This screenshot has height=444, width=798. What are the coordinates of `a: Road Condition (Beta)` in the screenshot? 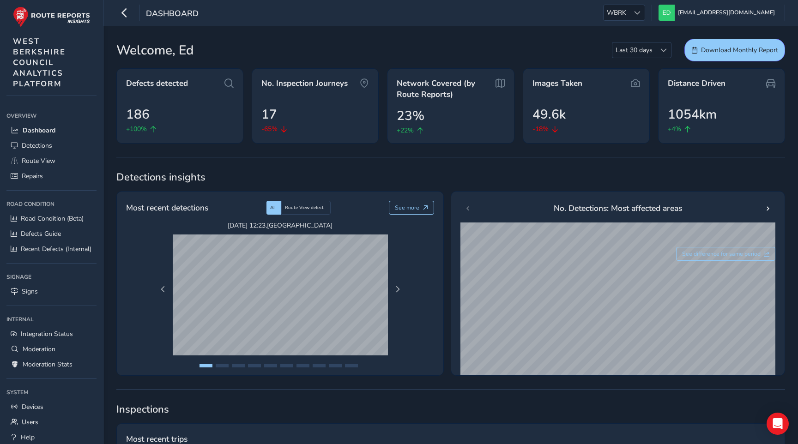 It's located at (51, 218).